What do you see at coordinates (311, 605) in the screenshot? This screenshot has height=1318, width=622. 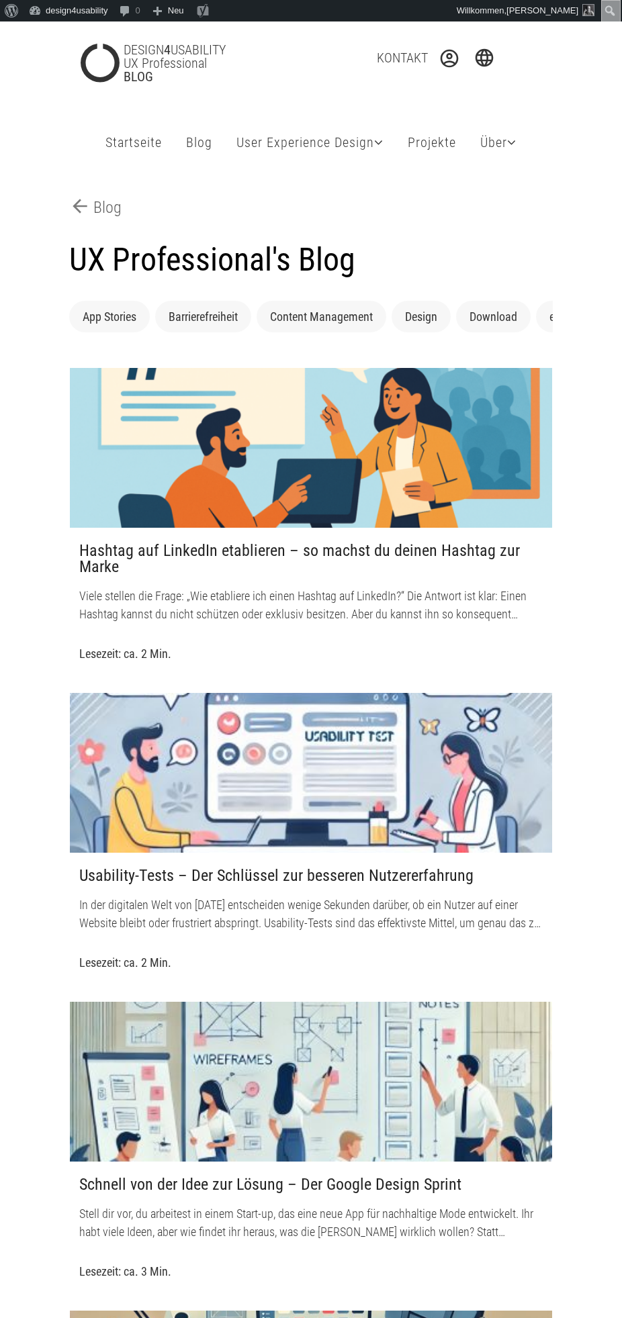 I see `p: Viele stellen die Frage: „Wie etabliere ich einen Hashtag auf LinkedIn?“ Die Antwort ist klar: Ei...` at bounding box center [311, 605].